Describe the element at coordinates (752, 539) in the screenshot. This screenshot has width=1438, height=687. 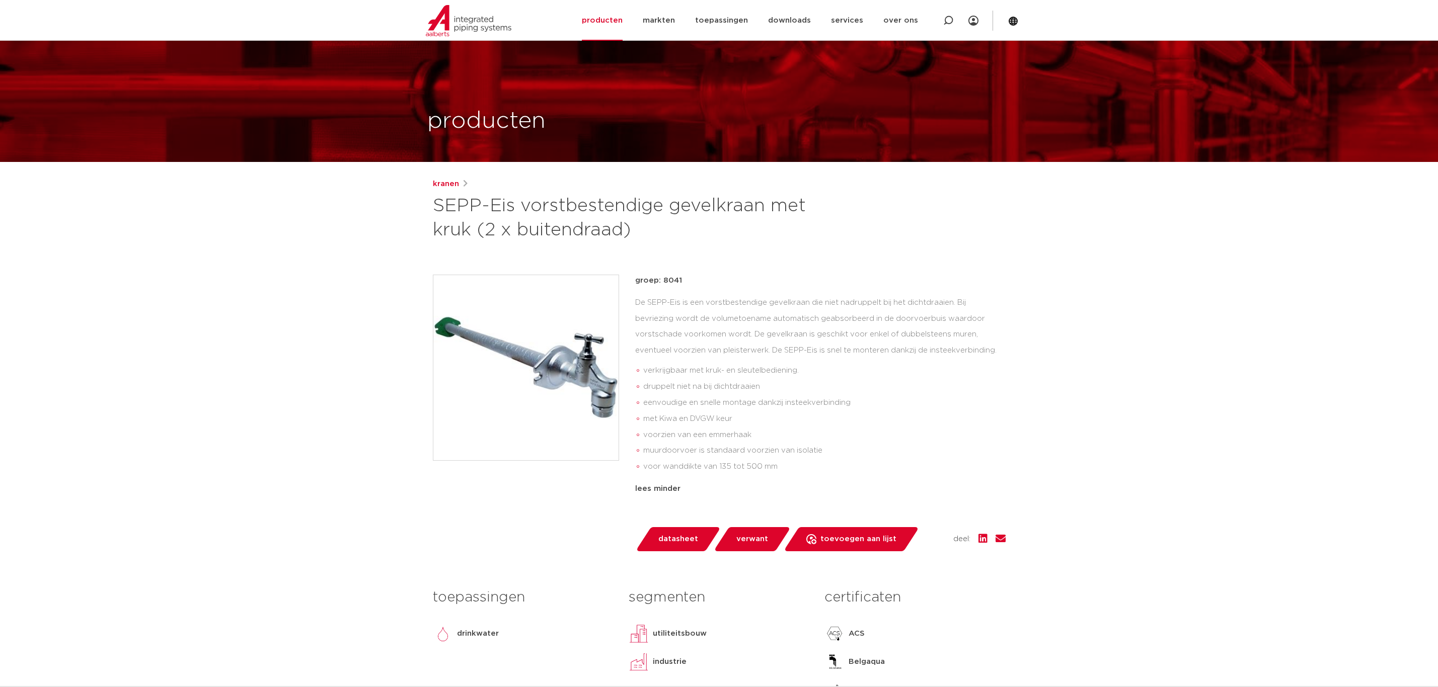
I see `a: verwant` at that location.